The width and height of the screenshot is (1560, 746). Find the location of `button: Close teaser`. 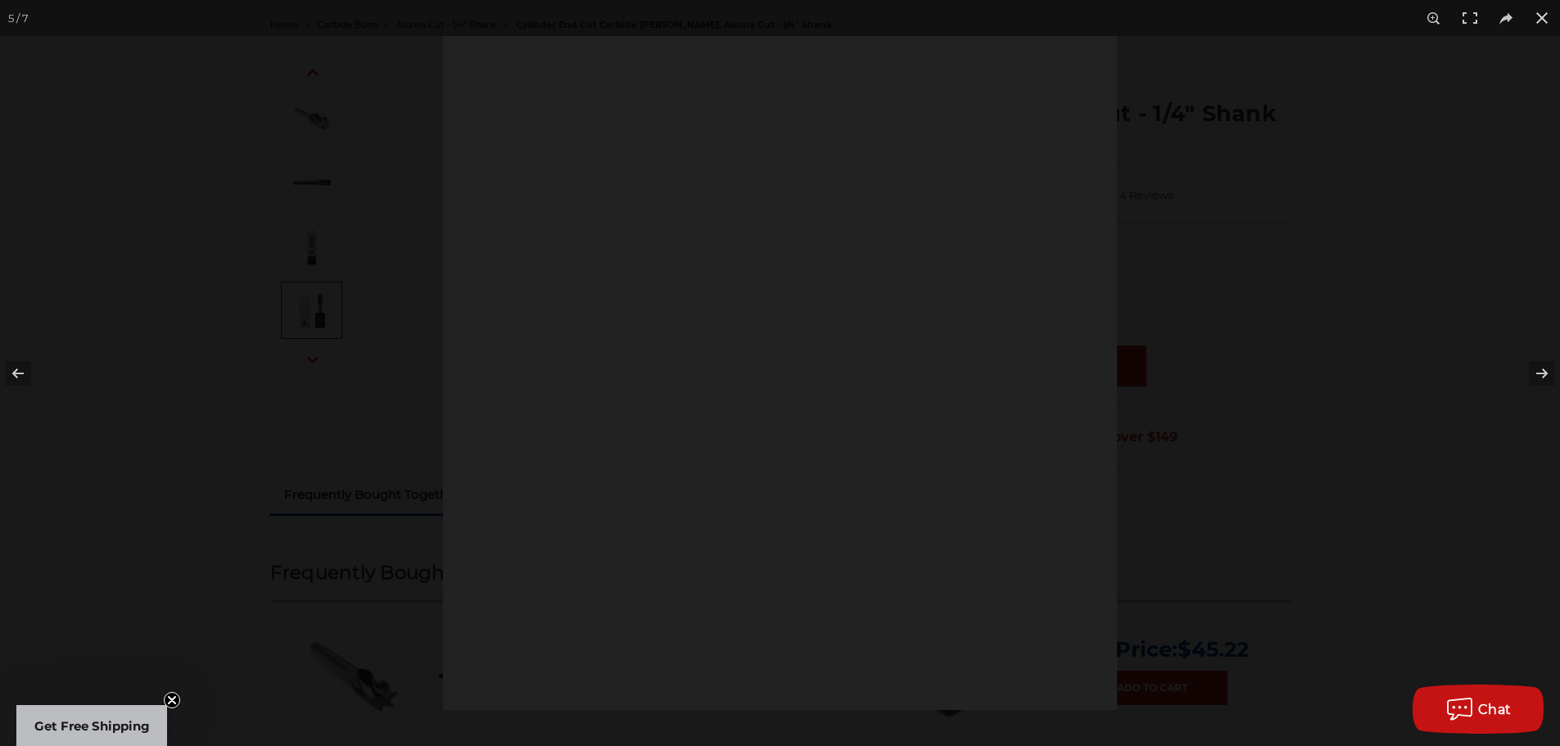

button: Close teaser is located at coordinates (172, 700).